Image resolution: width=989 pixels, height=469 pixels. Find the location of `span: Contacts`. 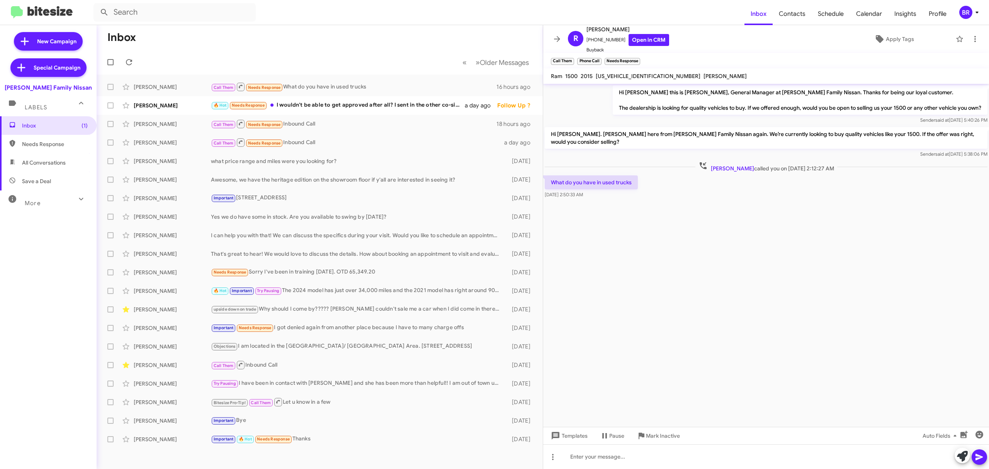

span: Contacts is located at coordinates (792, 14).